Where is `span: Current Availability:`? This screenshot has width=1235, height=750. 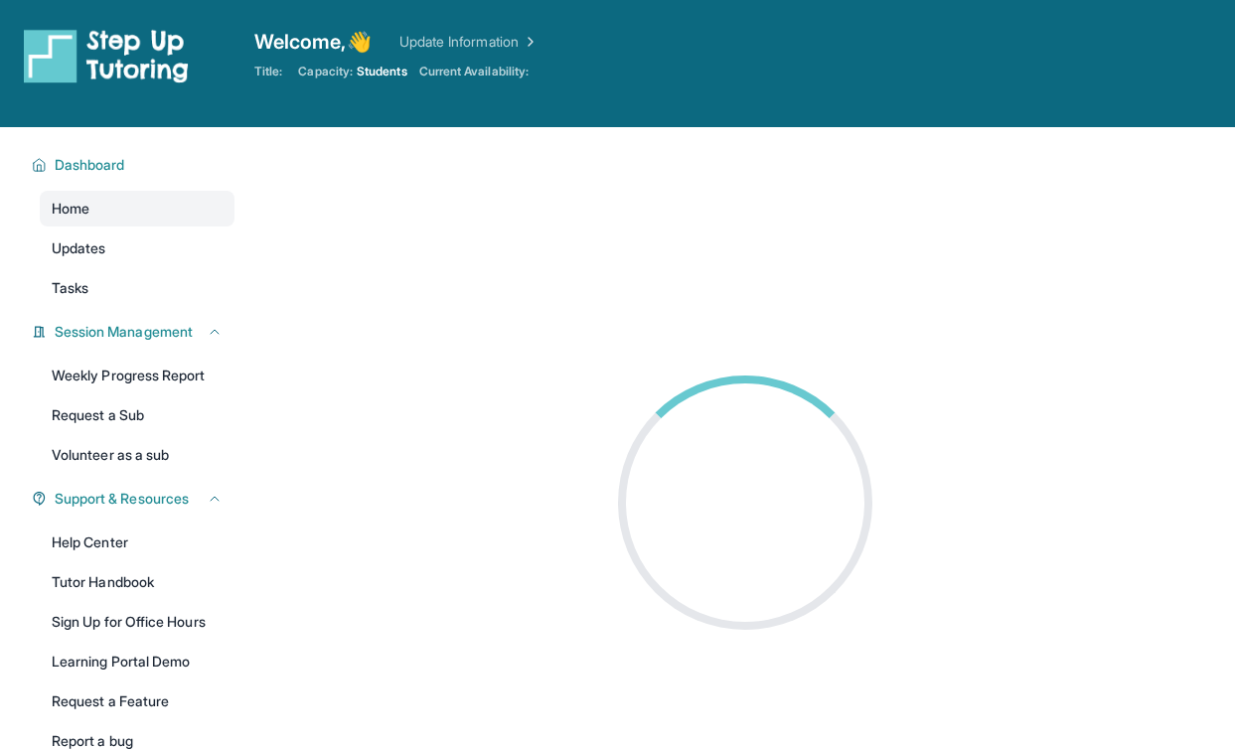
span: Current Availability: is located at coordinates (474, 72).